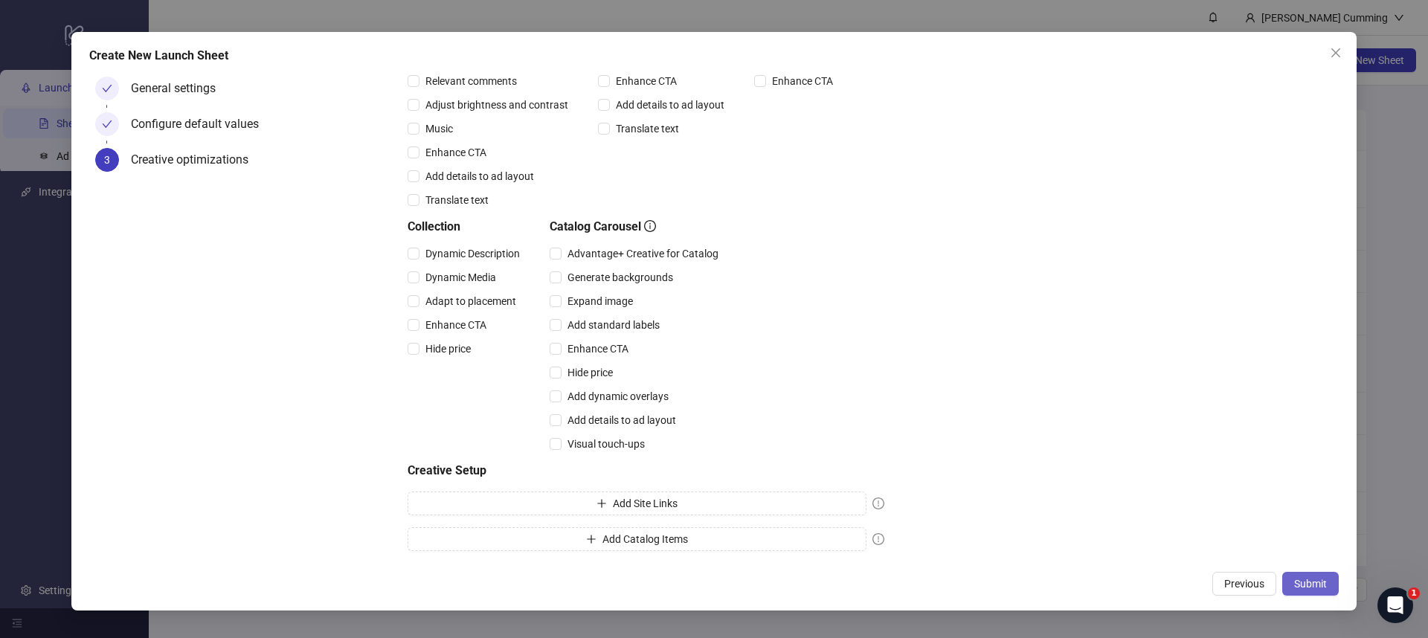 Image resolution: width=1428 pixels, height=638 pixels. What do you see at coordinates (637, 539) in the screenshot?
I see `button: Add Catalog Items` at bounding box center [637, 539].